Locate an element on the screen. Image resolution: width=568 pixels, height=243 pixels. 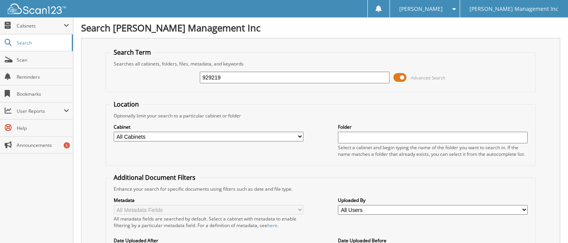
div: Enhance your search for specific documents using filters such as date and file type. is located at coordinates (321, 189).